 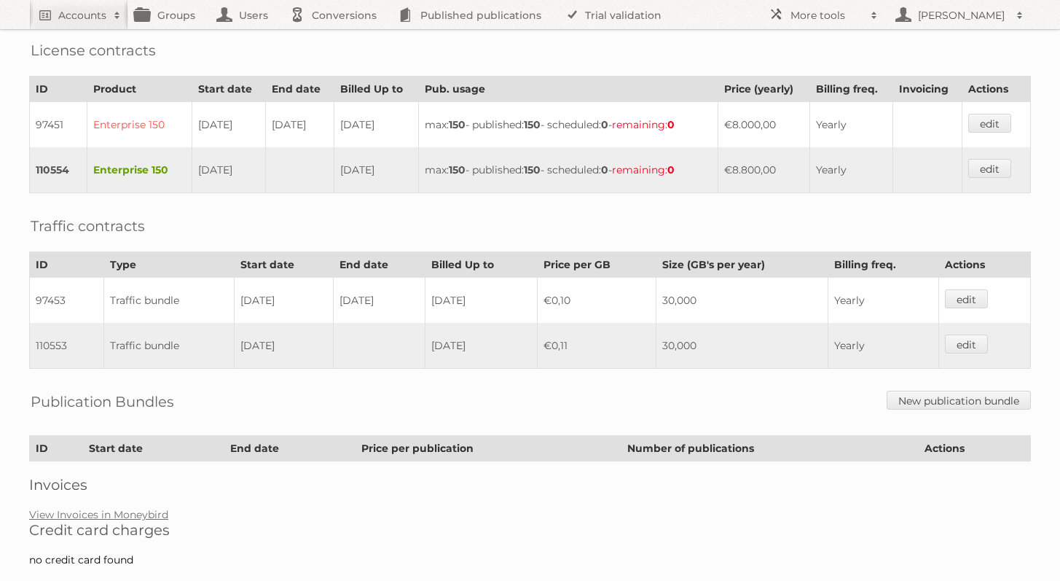 What do you see at coordinates (93, 50) in the screenshot?
I see `h2: License contracts` at bounding box center [93, 50].